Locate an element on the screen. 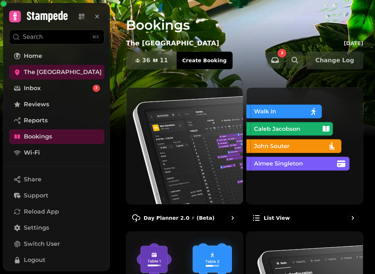 This screenshot has width=375, height=274. button: Logout is located at coordinates (57, 260).